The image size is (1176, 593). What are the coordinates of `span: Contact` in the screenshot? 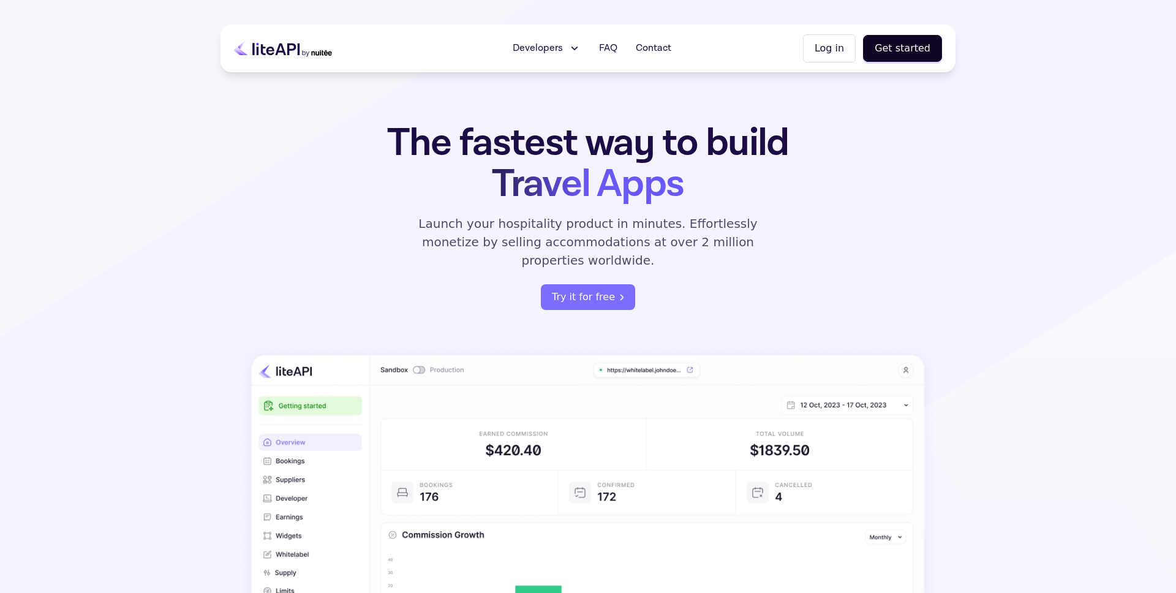 It's located at (654, 48).